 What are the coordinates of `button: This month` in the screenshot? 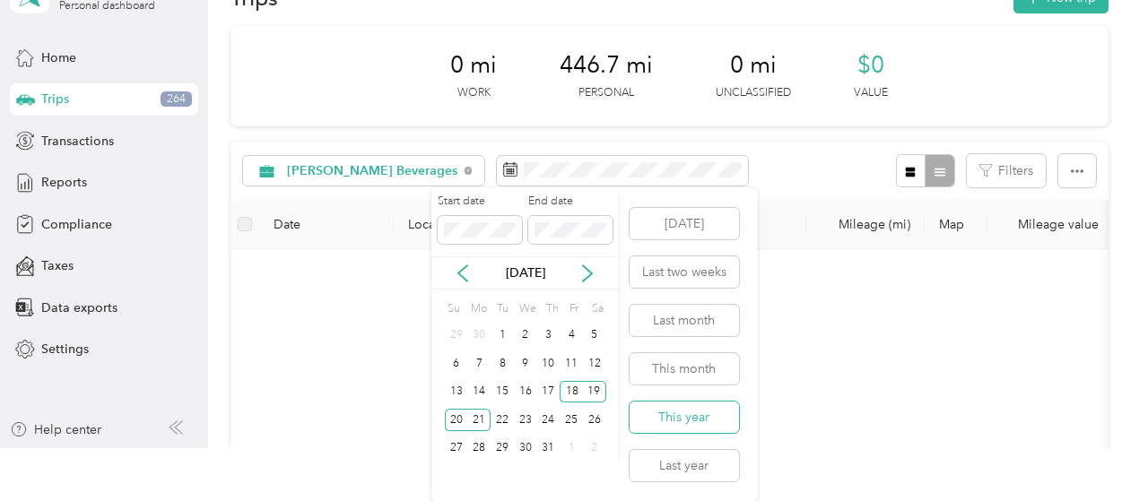 It's located at (684, 368).